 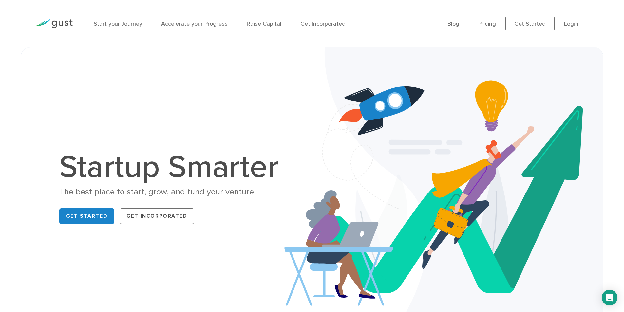 What do you see at coordinates (172, 192) in the screenshot?
I see `div: The best place to start, grow, and fund your venture.` at bounding box center [172, 192].